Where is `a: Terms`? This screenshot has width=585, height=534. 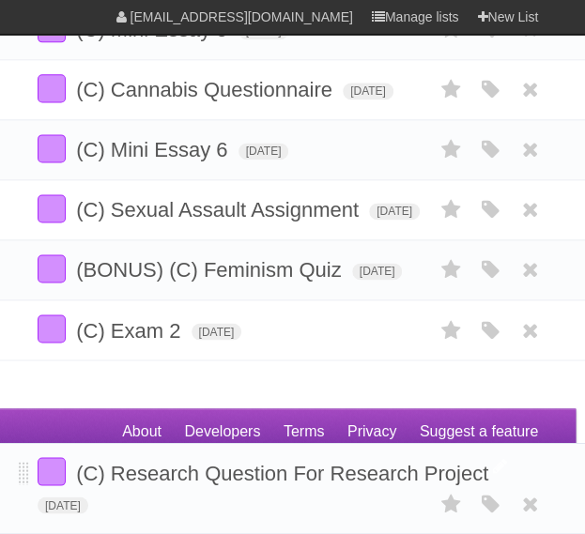
a: Terms is located at coordinates (304, 431).